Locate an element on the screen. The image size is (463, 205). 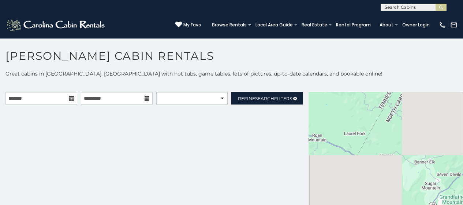
img: phone-regular-white.png is located at coordinates (443, 25).